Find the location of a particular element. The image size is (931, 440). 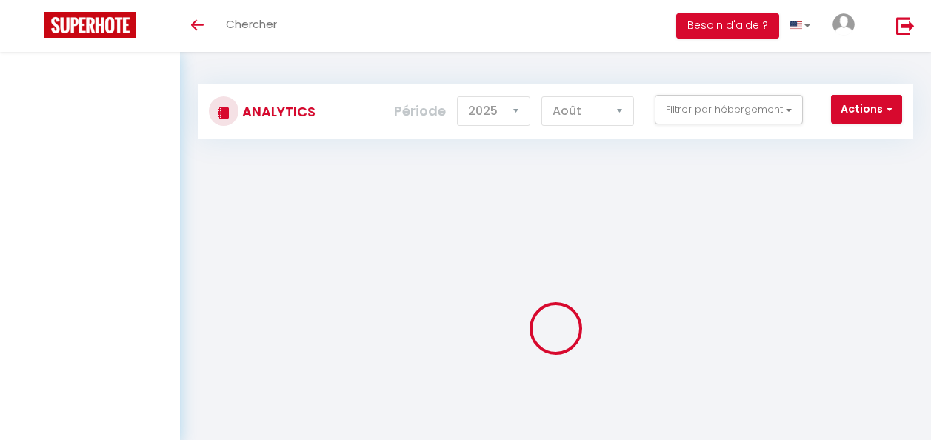

button: Filtrer par hébergement is located at coordinates (729, 110).